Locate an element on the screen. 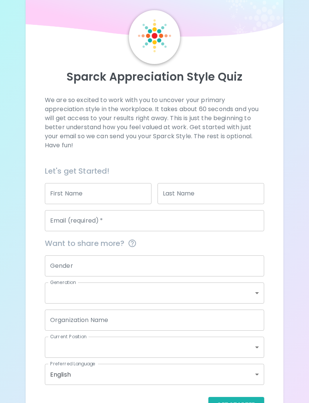 This screenshot has height=403, width=309. label: Current Position is located at coordinates (68, 336).